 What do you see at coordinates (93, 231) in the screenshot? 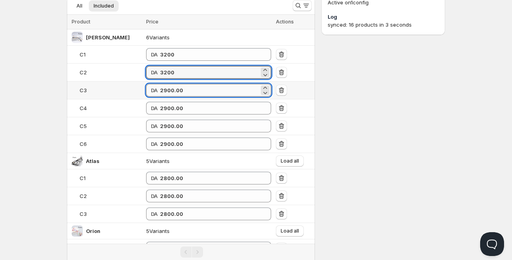
I see `span: Orion` at bounding box center [93, 231].